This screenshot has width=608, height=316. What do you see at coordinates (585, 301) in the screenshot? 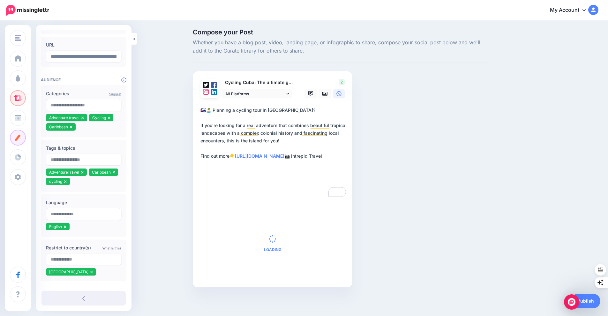
I see `a: Publish` at bounding box center [585, 301].